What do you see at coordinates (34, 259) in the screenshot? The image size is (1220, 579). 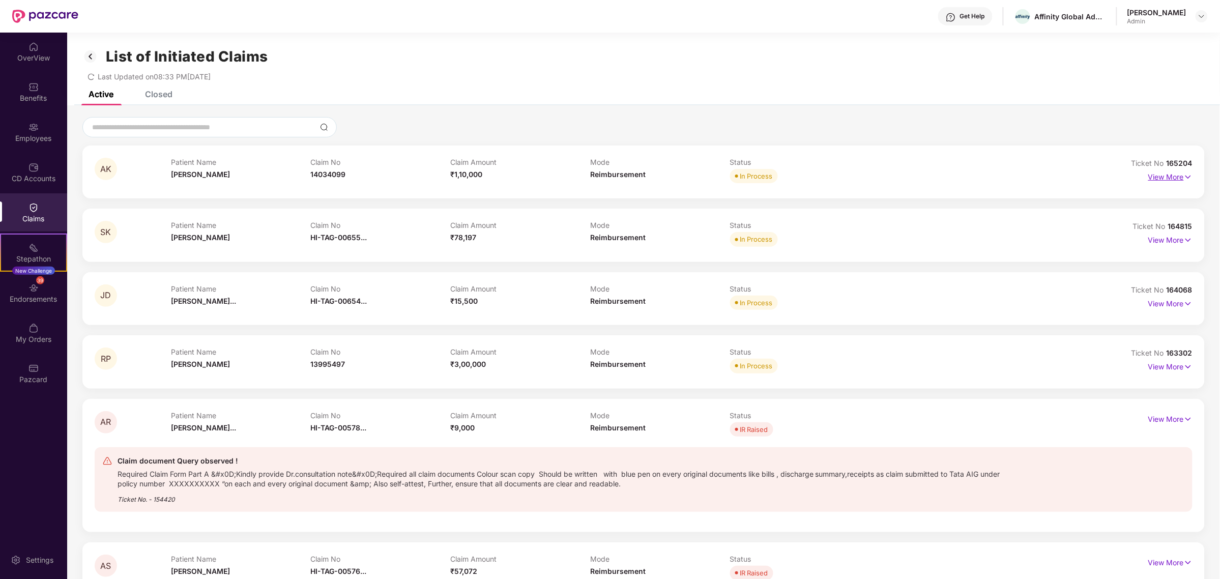 I see `div: Stepathon` at bounding box center [34, 259].